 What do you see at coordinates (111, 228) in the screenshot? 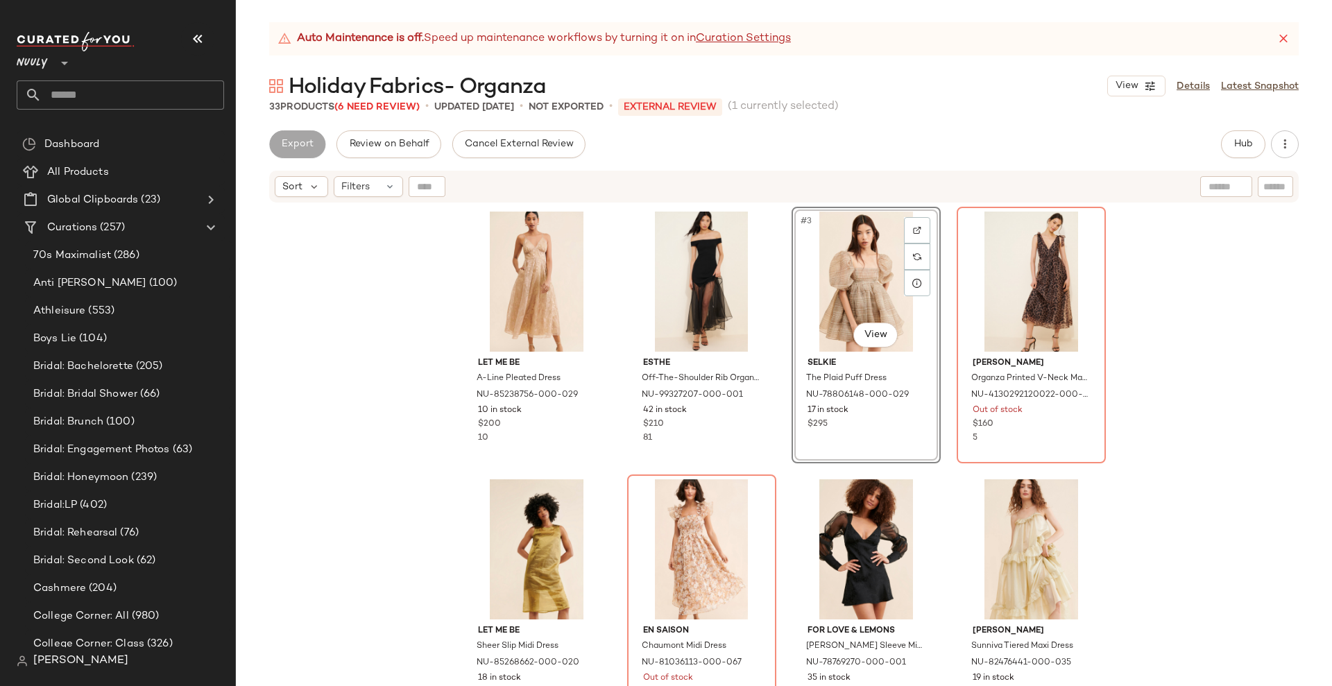
I see `span: (257)` at bounding box center [111, 228].